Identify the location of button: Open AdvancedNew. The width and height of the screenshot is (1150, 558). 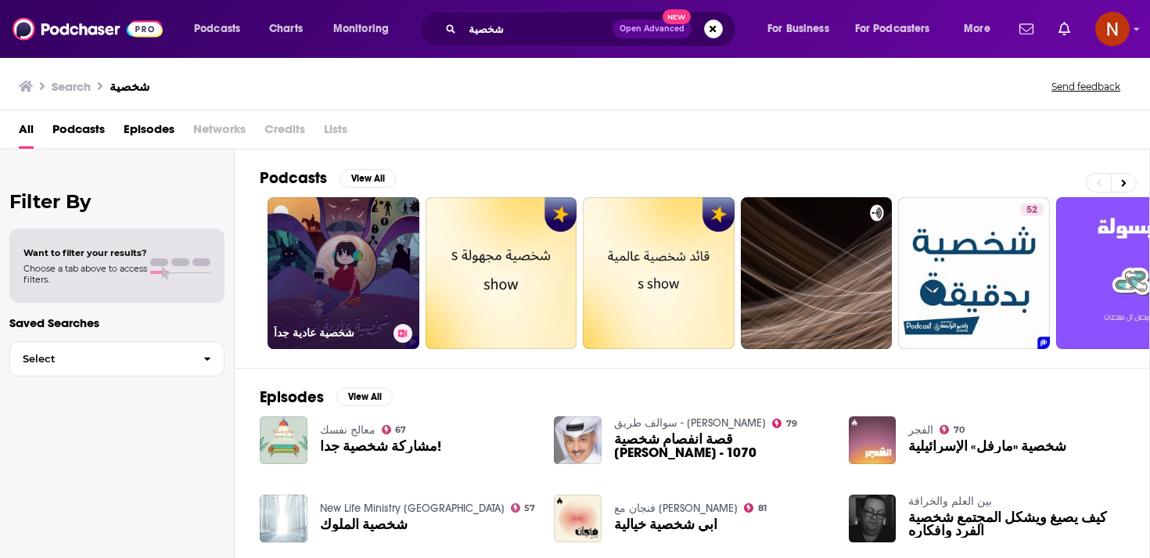
(652, 29).